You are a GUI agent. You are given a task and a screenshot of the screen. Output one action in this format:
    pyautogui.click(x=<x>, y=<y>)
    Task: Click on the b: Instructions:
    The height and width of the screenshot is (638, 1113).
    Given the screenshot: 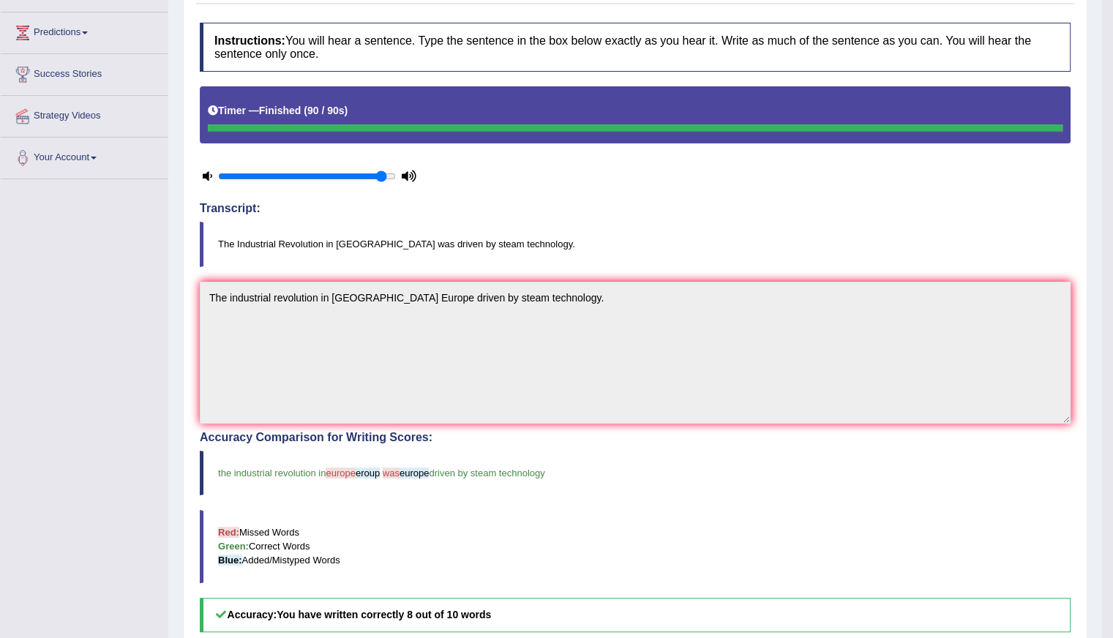 What is the action you would take?
    pyautogui.click(x=250, y=40)
    